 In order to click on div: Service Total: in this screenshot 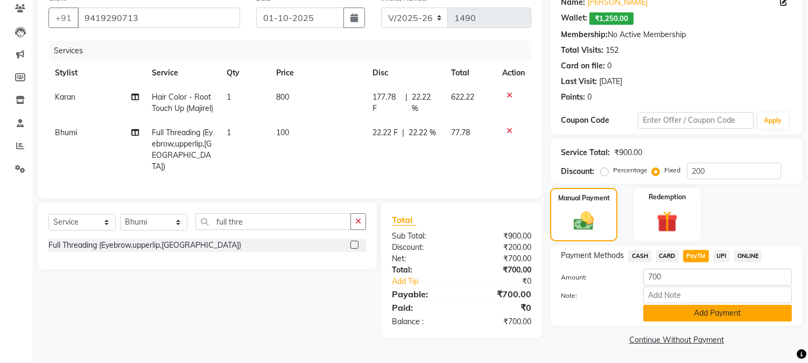, I will do `click(585, 152)`.